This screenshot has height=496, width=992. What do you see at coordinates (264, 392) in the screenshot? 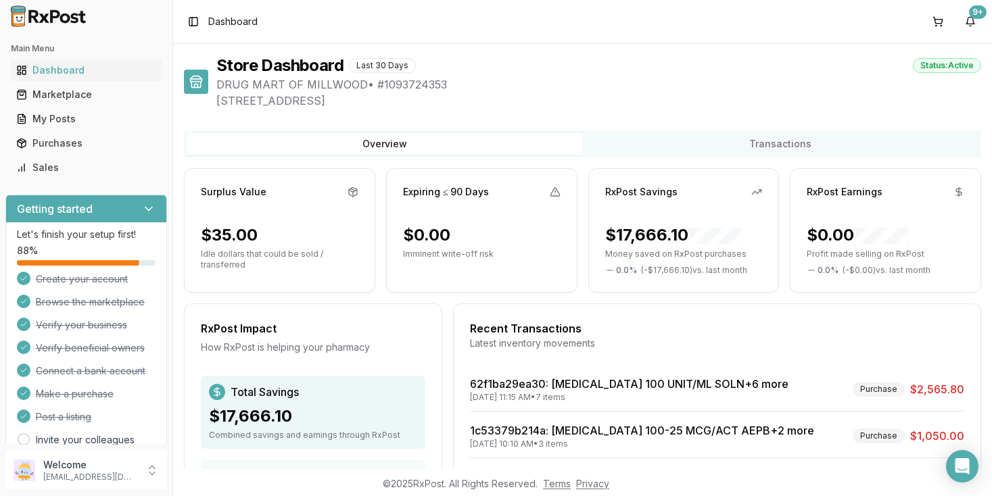
I see `span: Total Savings` at bounding box center [264, 392].